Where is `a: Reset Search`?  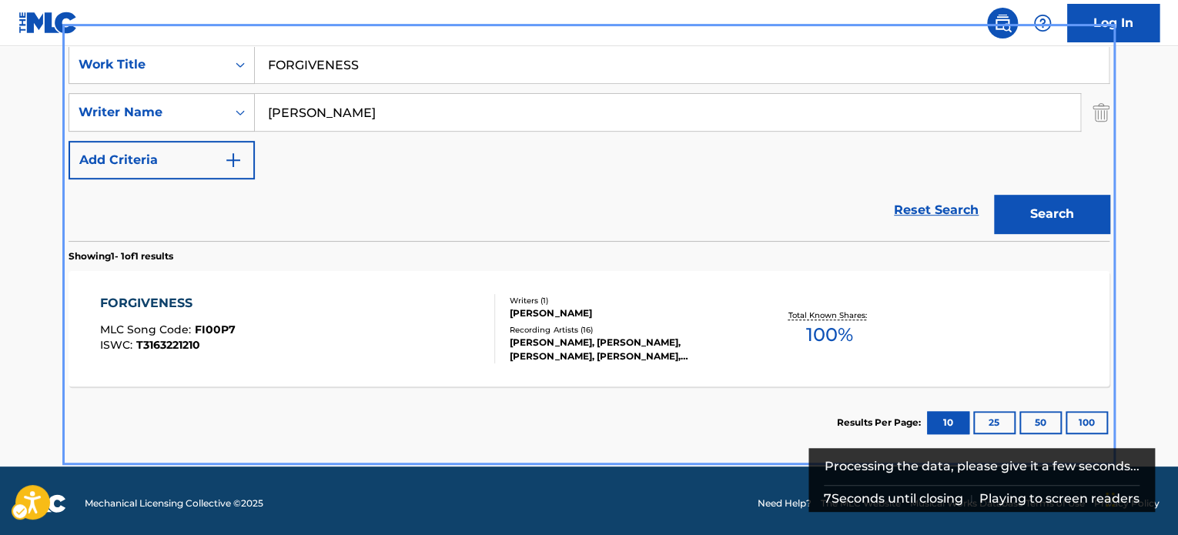 a: Reset Search is located at coordinates (936, 210).